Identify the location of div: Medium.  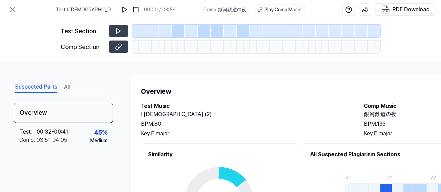
(99, 141).